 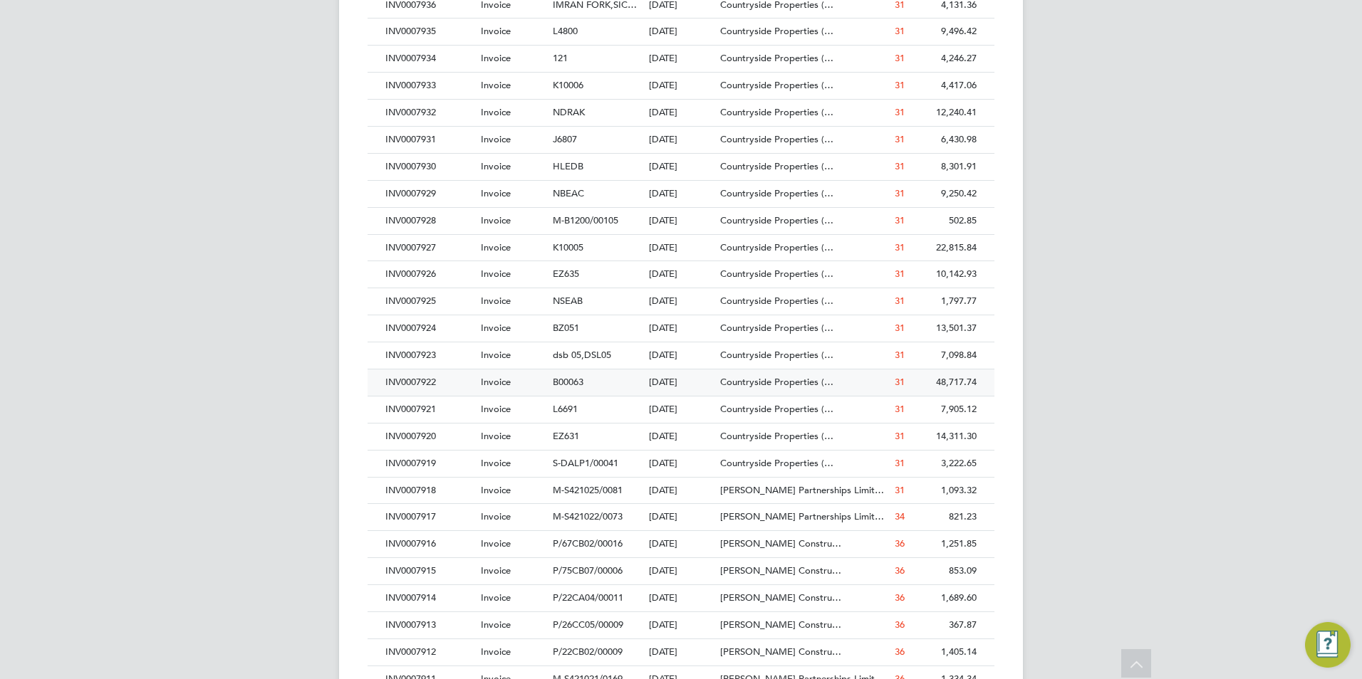 I want to click on div: 502.85, so click(x=944, y=221).